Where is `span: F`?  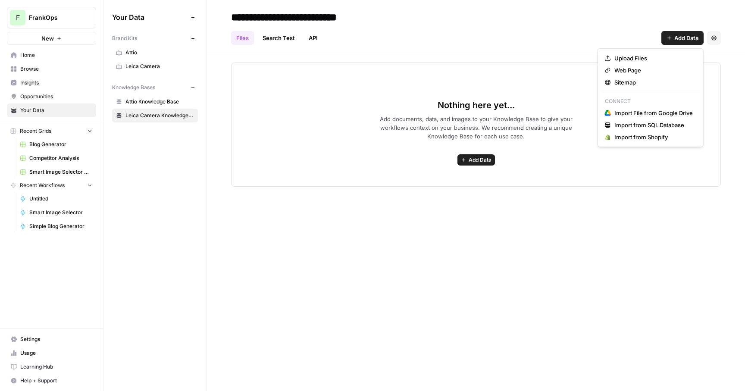 span: F is located at coordinates (18, 18).